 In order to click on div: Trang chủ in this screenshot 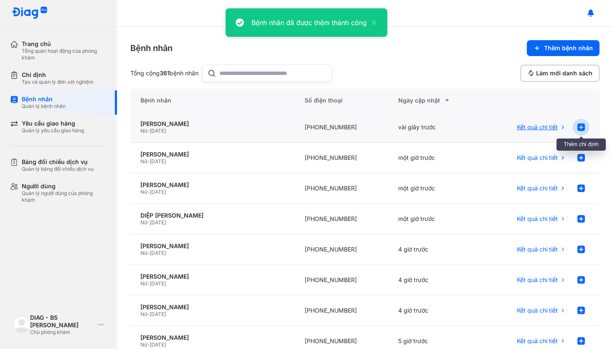, I will do `click(64, 44)`.